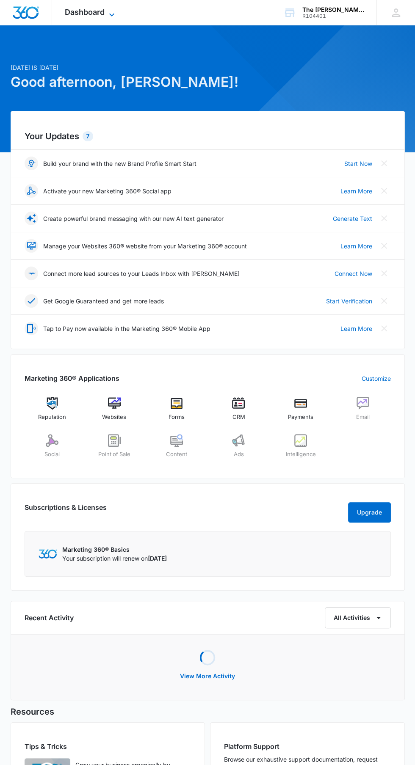 This screenshot has width=415, height=765. I want to click on h5: Resources, so click(207, 712).